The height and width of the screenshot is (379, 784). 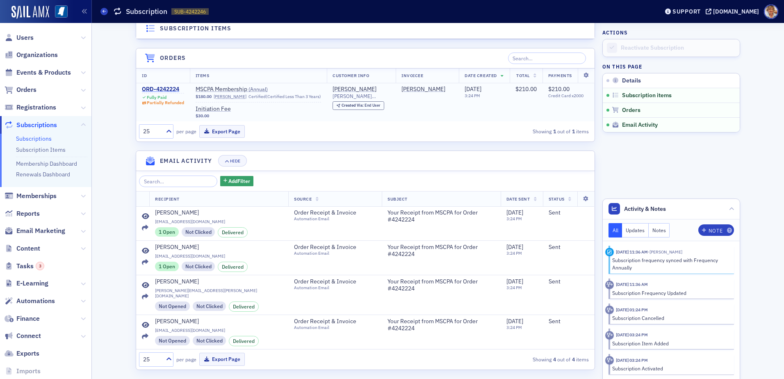 I want to click on a: Tasks3, so click(x=24, y=266).